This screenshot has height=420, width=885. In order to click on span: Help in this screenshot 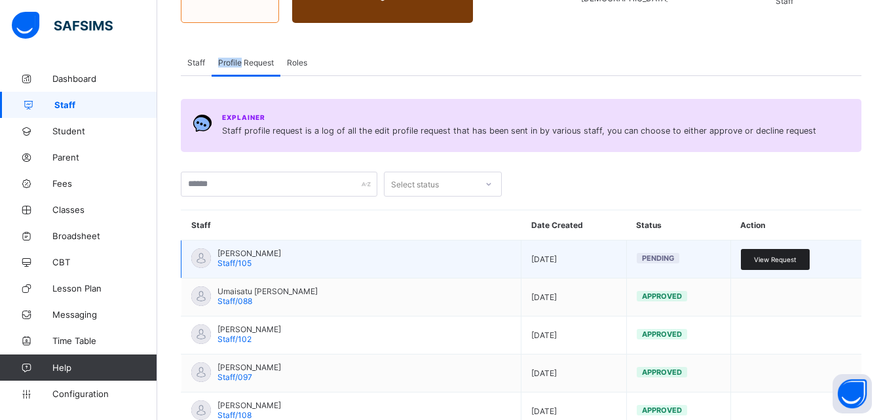, I will do `click(104, 367)`.